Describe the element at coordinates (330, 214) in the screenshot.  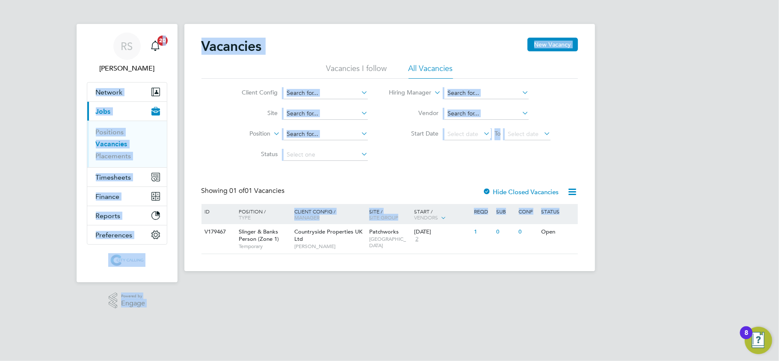
I see `div: Client Config /` at that location.